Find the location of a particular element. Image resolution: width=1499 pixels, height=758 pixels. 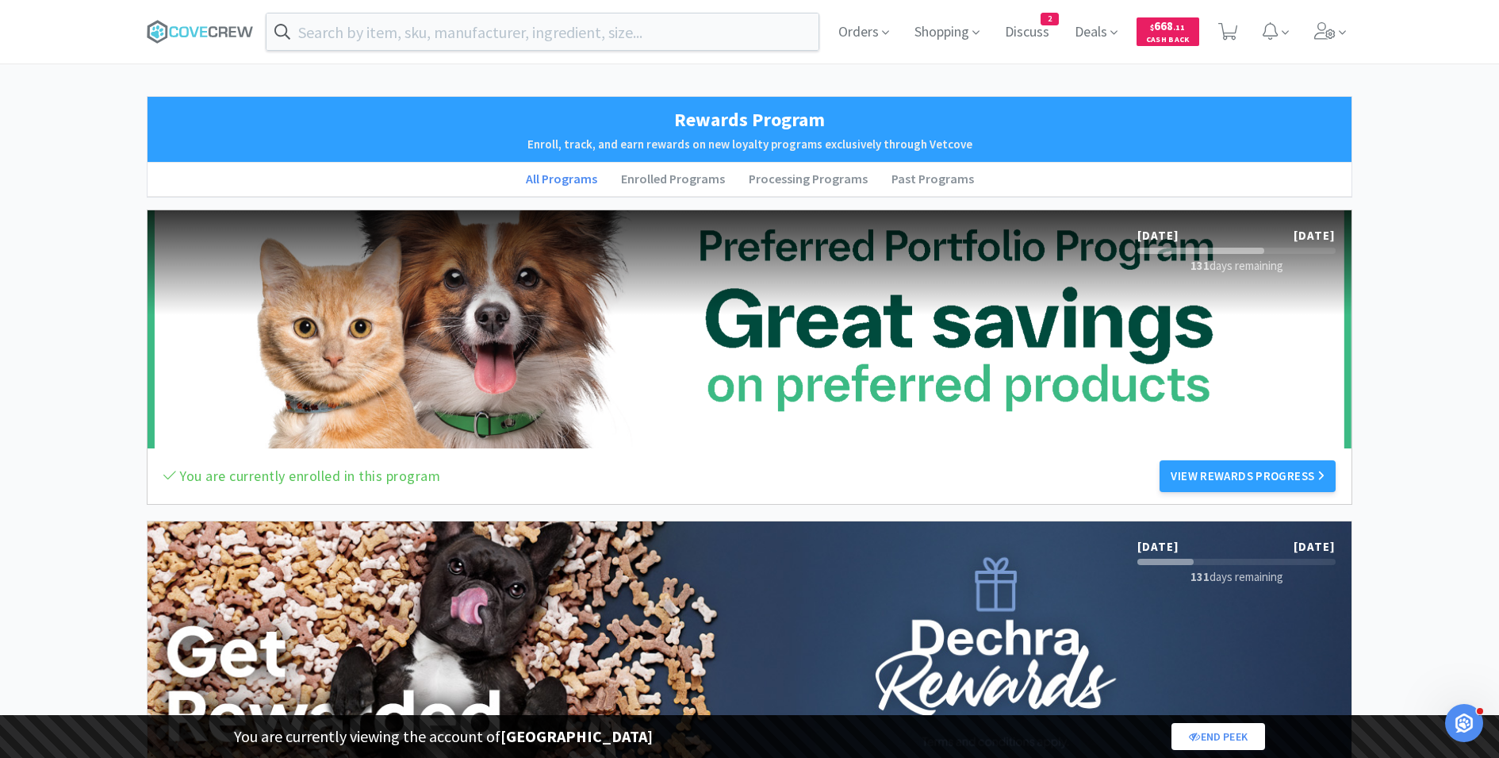

div: You are currently enrolled in this program is located at coordinates (301, 476).